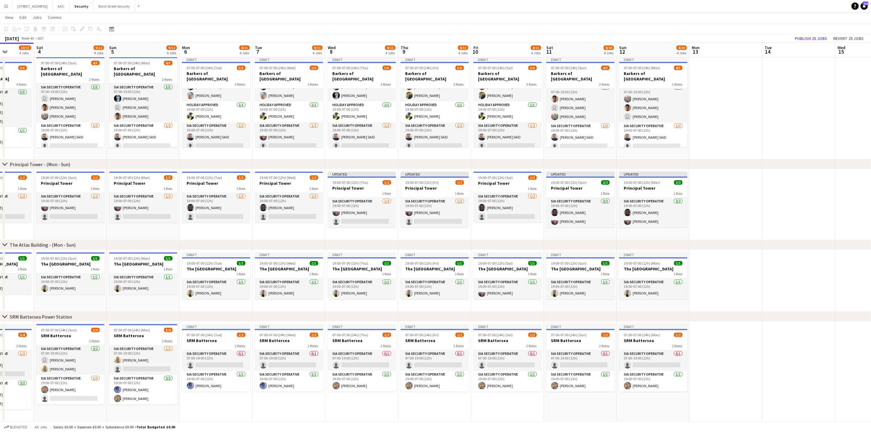 This screenshot has height=432, width=871. I want to click on app-job-card: 19:00-07:00 (12h) (Tue)1/2Principal Tower1 RoleSIA Security Operative1/219:00-07:00 (12h)[PERSON_..., so click(216, 197).